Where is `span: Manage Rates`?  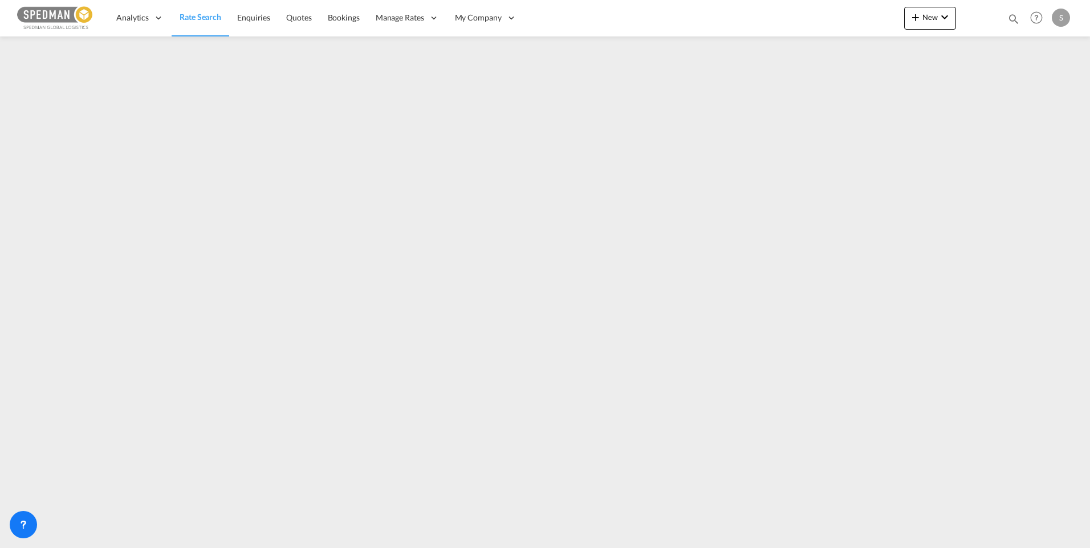
span: Manage Rates is located at coordinates (399, 18).